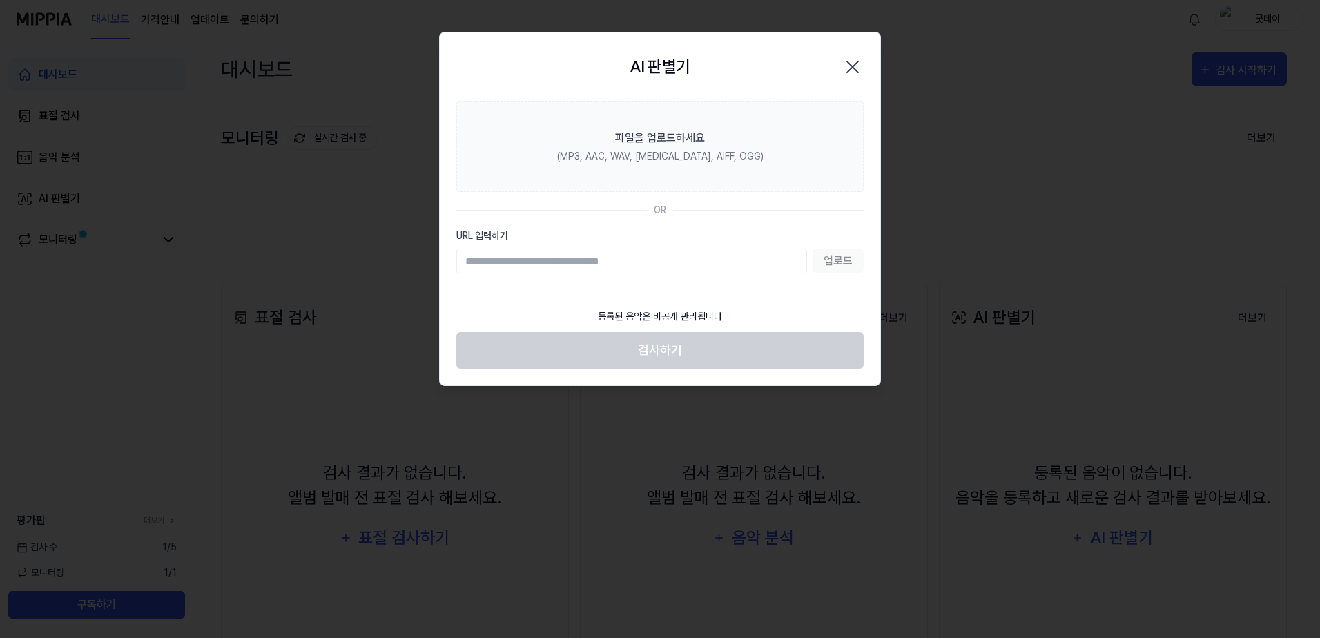  I want to click on h2: AI 판별기, so click(659, 67).